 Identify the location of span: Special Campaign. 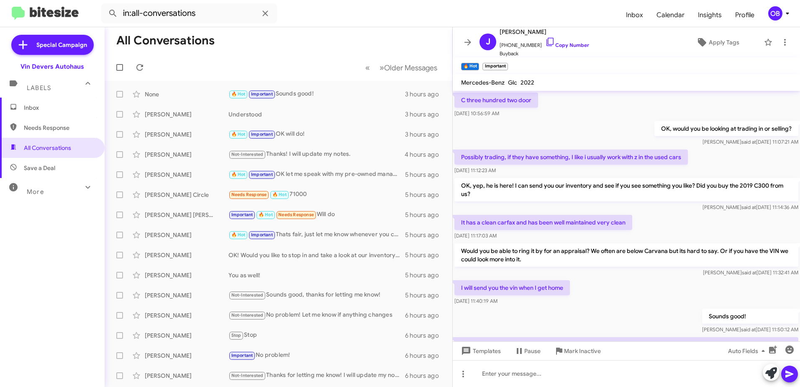
(61, 45).